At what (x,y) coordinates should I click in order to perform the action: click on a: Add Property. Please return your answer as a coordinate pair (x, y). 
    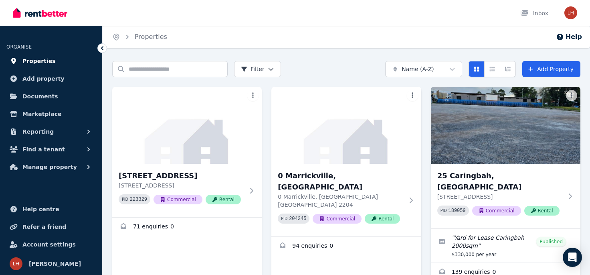
    Looking at the image, I should click on (551, 69).